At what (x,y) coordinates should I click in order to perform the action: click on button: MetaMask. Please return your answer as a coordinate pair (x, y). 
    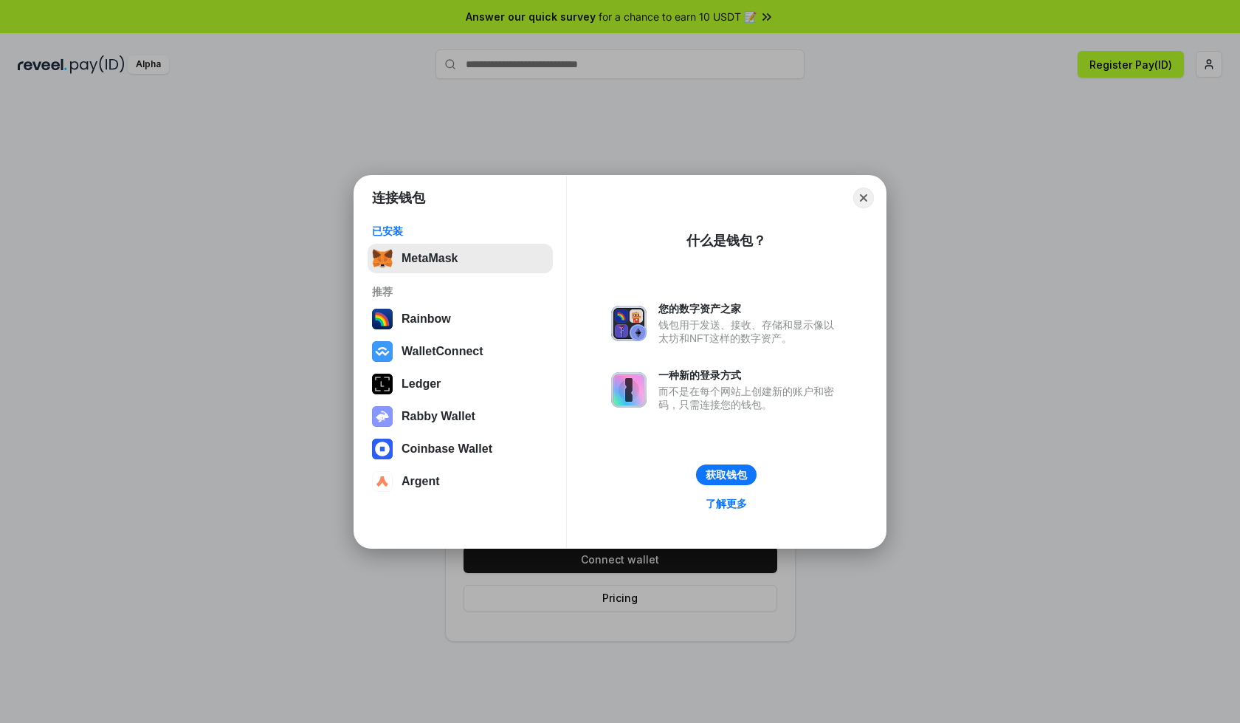
    Looking at the image, I should click on (460, 258).